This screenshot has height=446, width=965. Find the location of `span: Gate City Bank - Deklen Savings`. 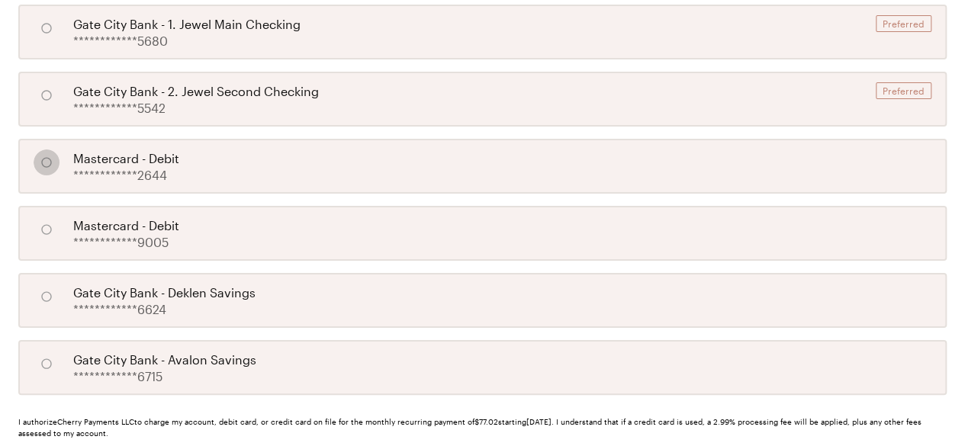

span: Gate City Bank - Deklen Savings is located at coordinates (164, 293).